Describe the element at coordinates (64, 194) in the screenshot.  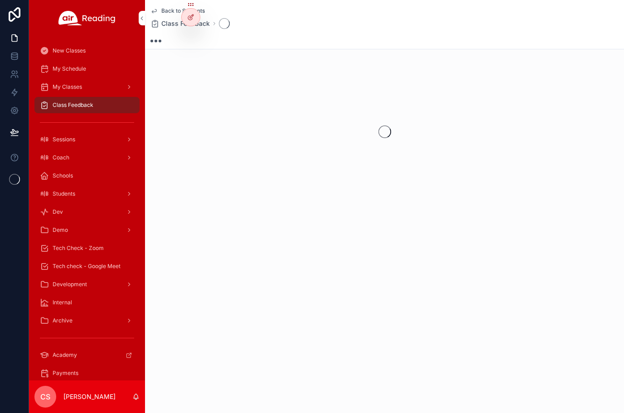
I see `span: Students` at that location.